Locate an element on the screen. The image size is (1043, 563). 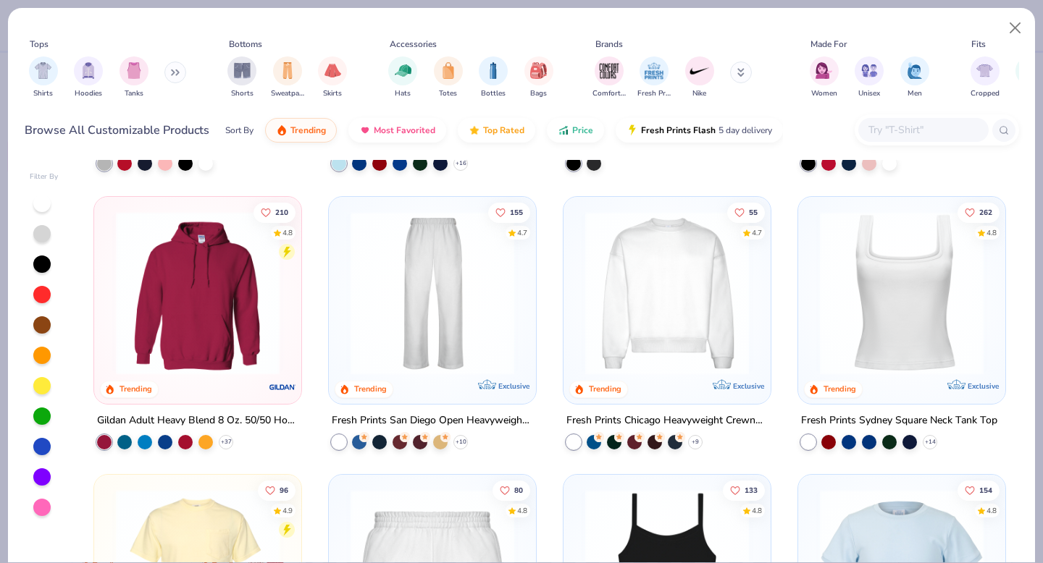
img: most_fav.gif is located at coordinates (365, 130).